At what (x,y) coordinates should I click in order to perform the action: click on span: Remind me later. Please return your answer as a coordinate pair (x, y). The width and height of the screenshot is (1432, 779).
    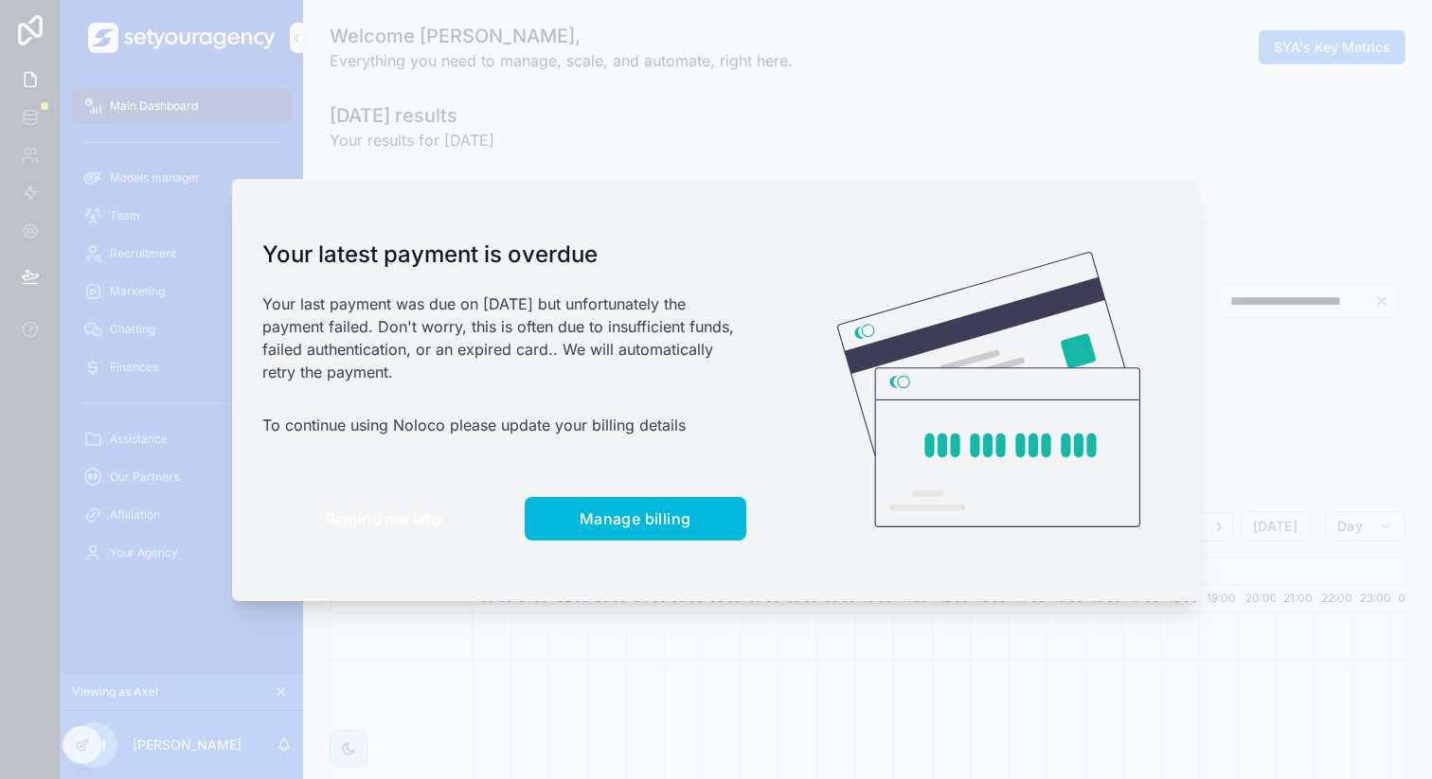
    Looking at the image, I should click on (385, 519).